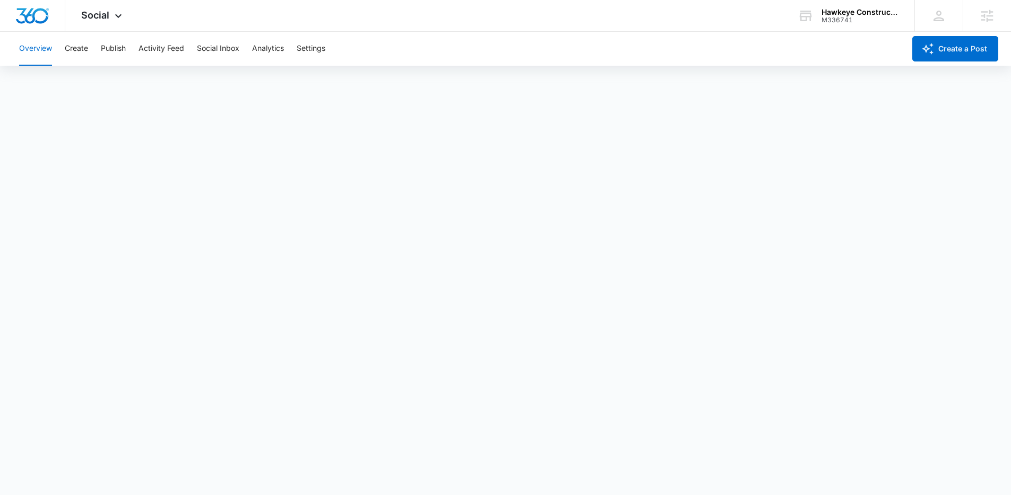  Describe the element at coordinates (311, 49) in the screenshot. I see `button: Settings` at that location.